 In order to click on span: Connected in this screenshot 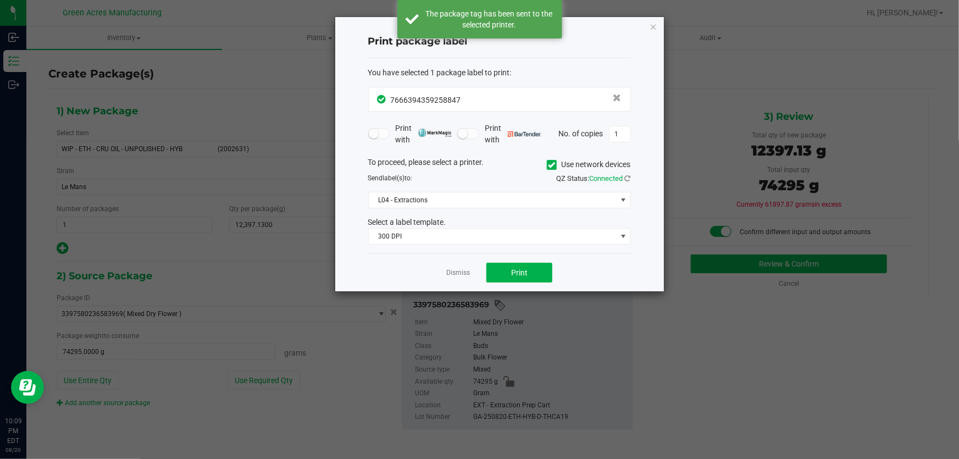, I will do `click(606, 178)`.